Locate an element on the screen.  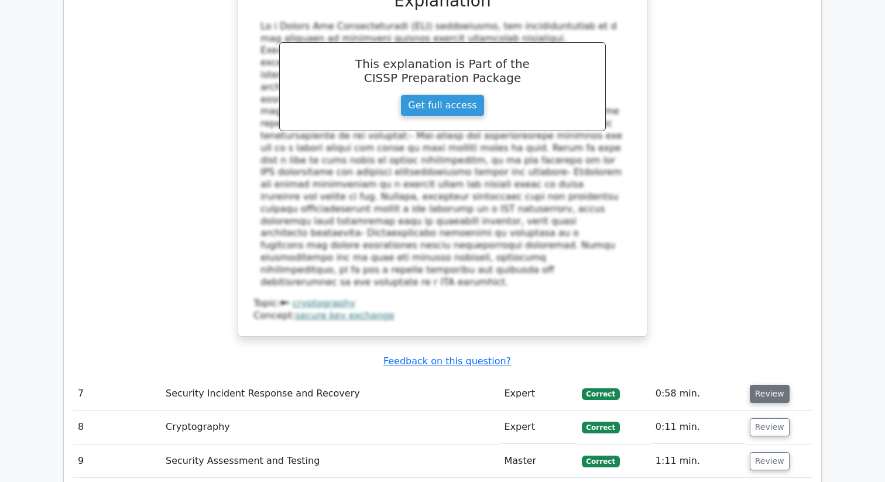
div: Lo i Dolors Ame Consecteturadi (ELI) seddoeiusmo, tem incididuntutlab et d mag aliquaen ad minimv... is located at coordinates (442, 154).